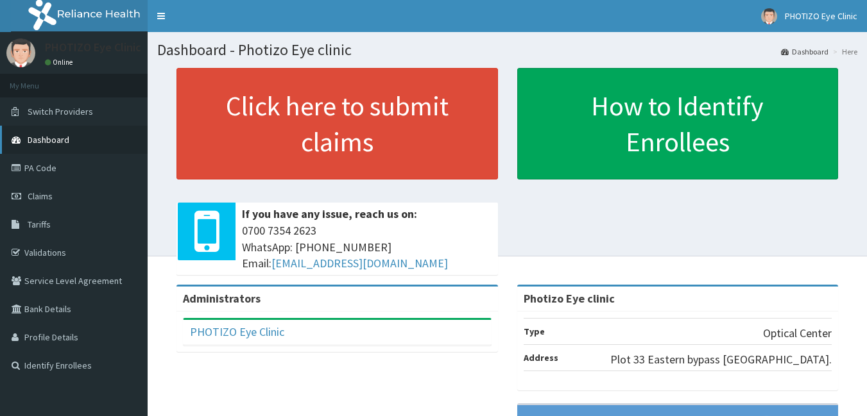 Image resolution: width=867 pixels, height=416 pixels. Describe the element at coordinates (60, 112) in the screenshot. I see `span: Switch Providers` at that location.